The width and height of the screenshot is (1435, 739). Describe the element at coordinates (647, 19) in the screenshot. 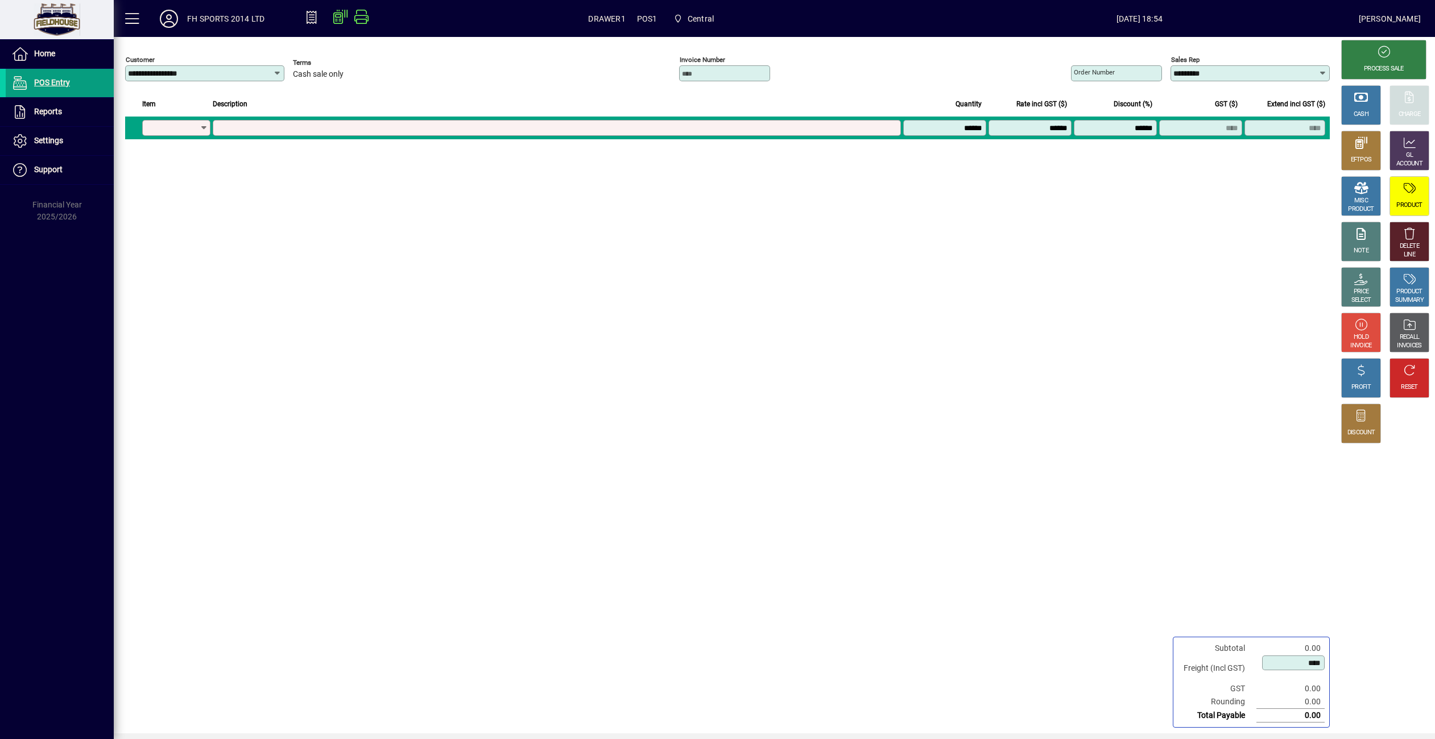

I see `span: POS1` at that location.